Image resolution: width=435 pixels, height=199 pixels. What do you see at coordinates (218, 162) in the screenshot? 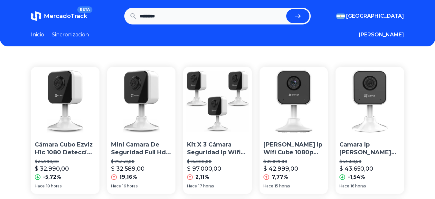
I see `p: $ 95.000,00` at bounding box center [218, 162].